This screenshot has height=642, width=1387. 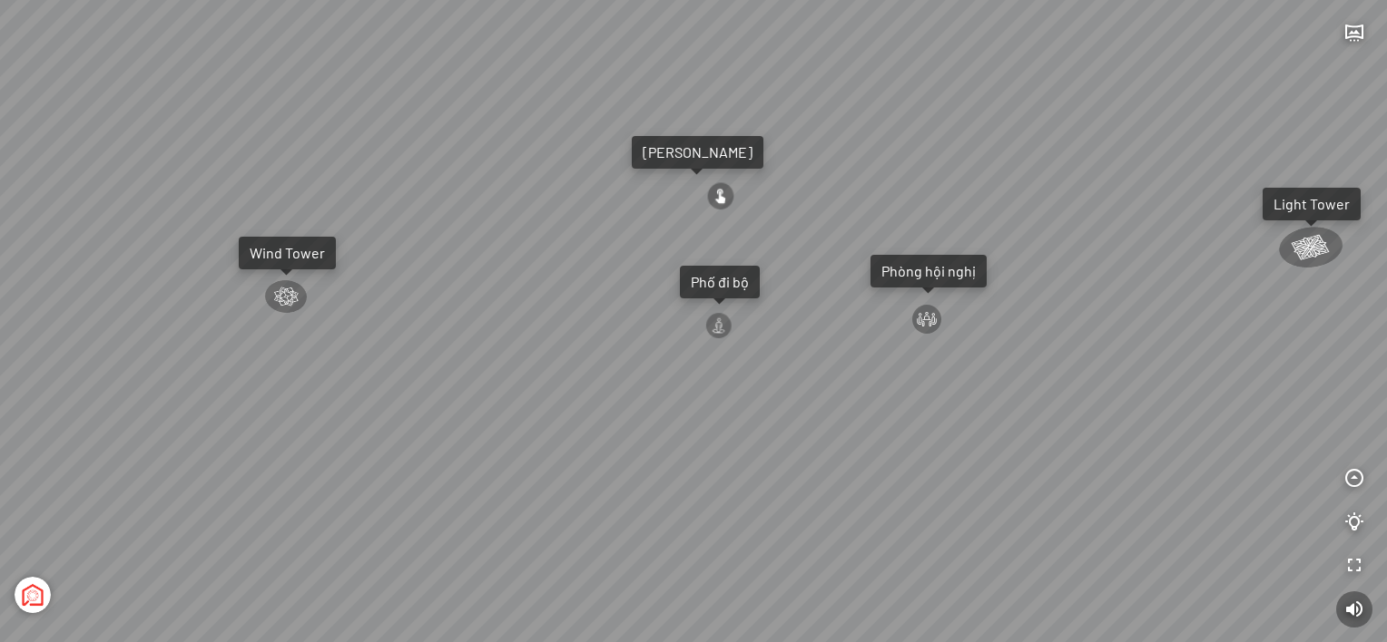 What do you see at coordinates (287, 253) in the screenshot?
I see `div: Wind Tower` at bounding box center [287, 253].